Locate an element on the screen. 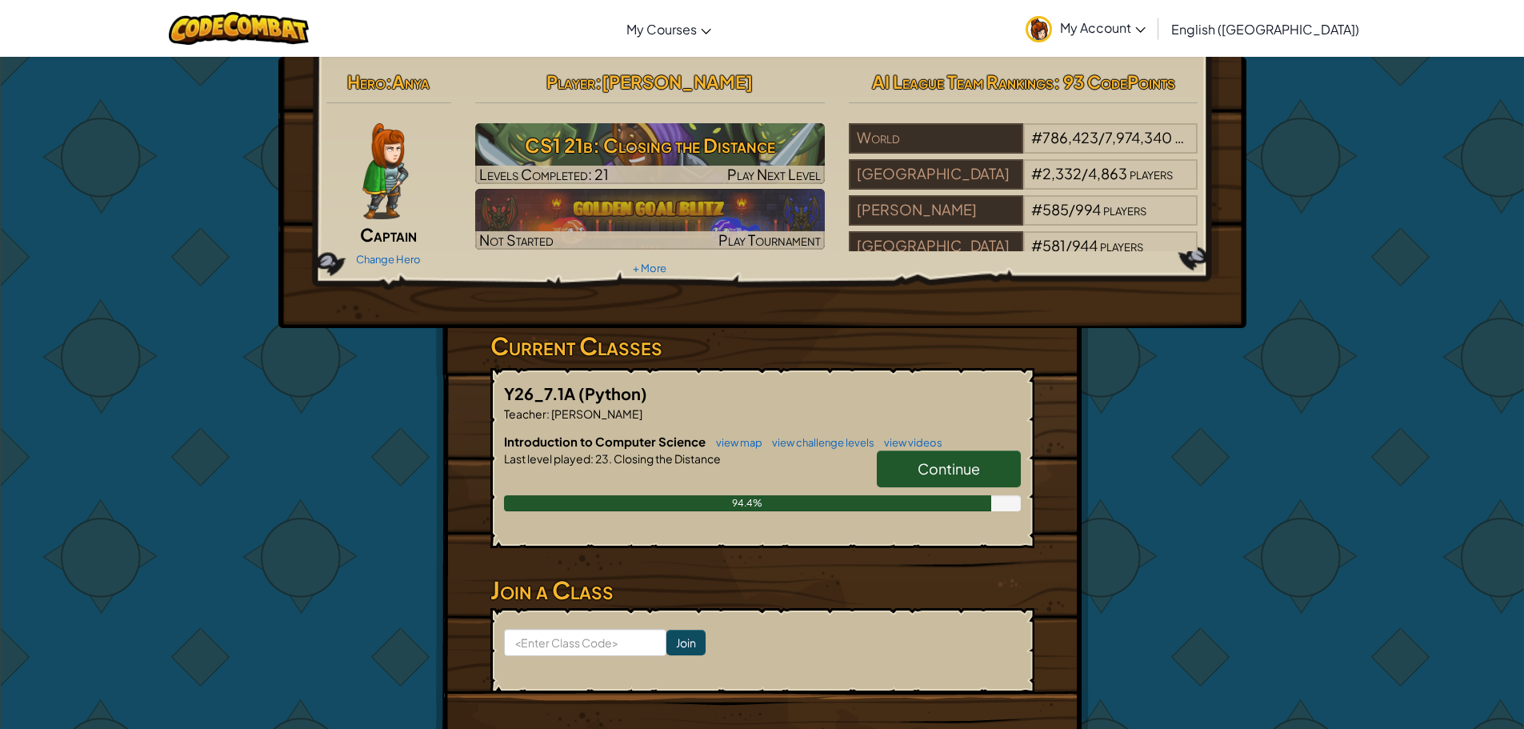  h3: CS1 21b: Closing the Distance is located at coordinates (650, 145).